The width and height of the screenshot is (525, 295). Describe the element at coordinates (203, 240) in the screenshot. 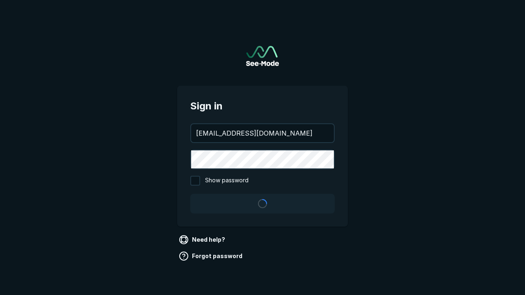

I see `a: Need help?` at that location.